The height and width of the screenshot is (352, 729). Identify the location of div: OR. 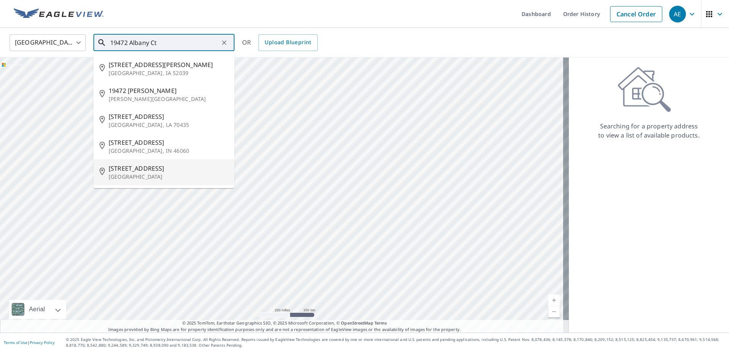
(280, 43).